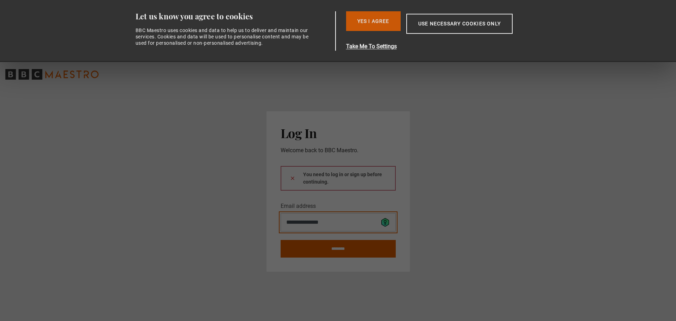 The width and height of the screenshot is (676, 321). Describe the element at coordinates (52, 74) in the screenshot. I see `a: BBC Maestro` at that location.